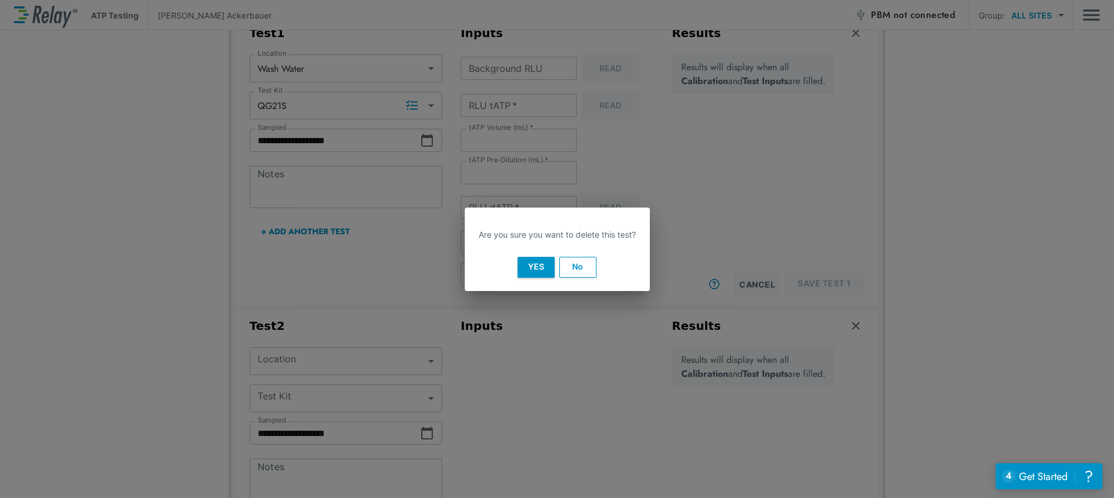 The height and width of the screenshot is (498, 1114). Describe the element at coordinates (13, 13) in the screenshot. I see `div: 4` at that location.